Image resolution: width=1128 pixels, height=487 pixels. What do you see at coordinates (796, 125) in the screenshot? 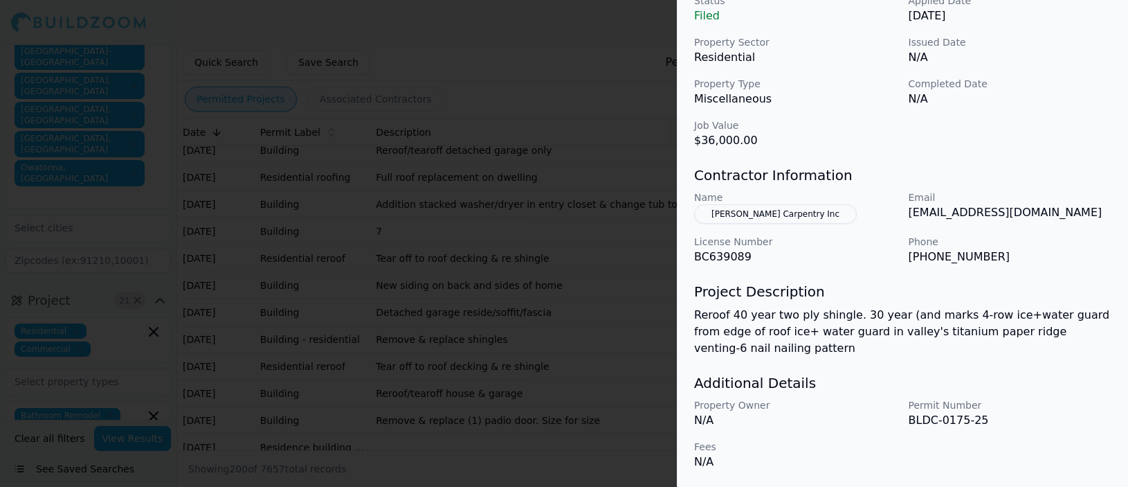
I see `p: Job Value` at bounding box center [796, 125].